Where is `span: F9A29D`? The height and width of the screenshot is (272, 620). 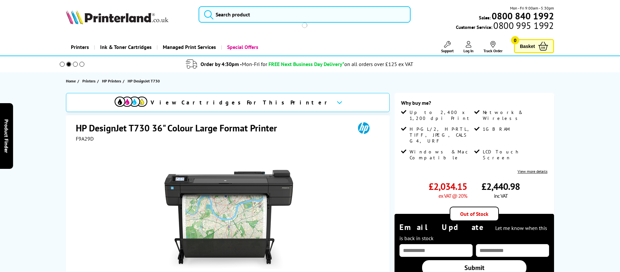 span: F9A29D is located at coordinates (85, 139).